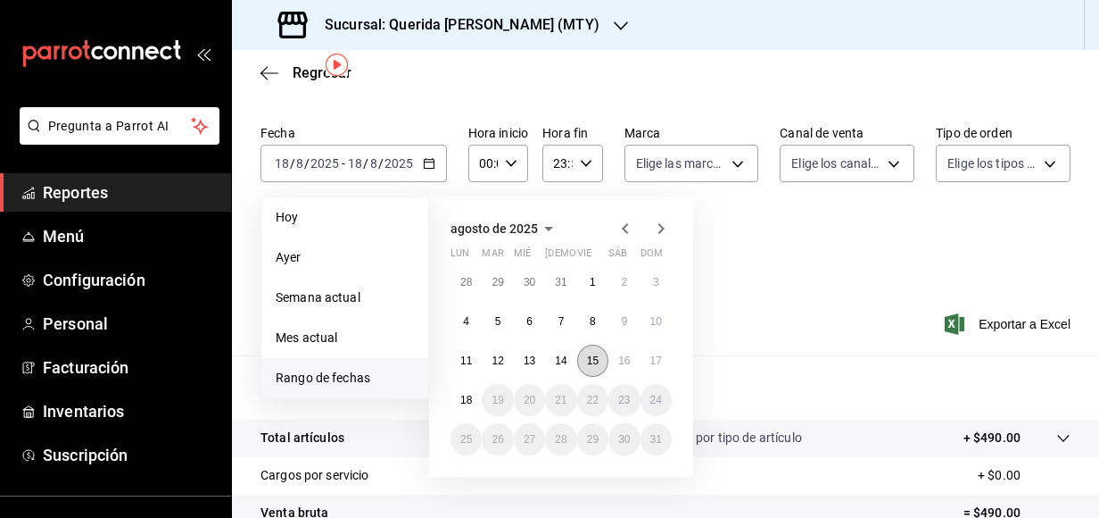  Describe the element at coordinates (598, 256) in the screenshot. I see `abbr: jueves` at that location.